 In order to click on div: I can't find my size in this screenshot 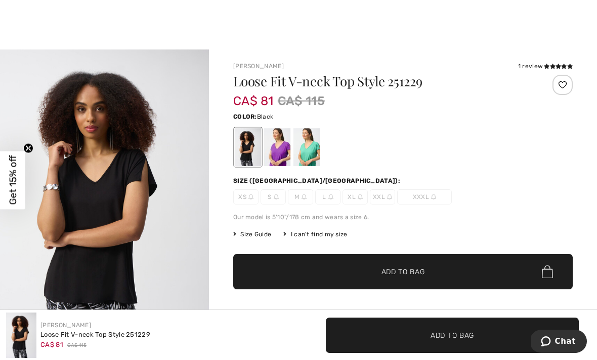, I will do `click(315, 235)`.